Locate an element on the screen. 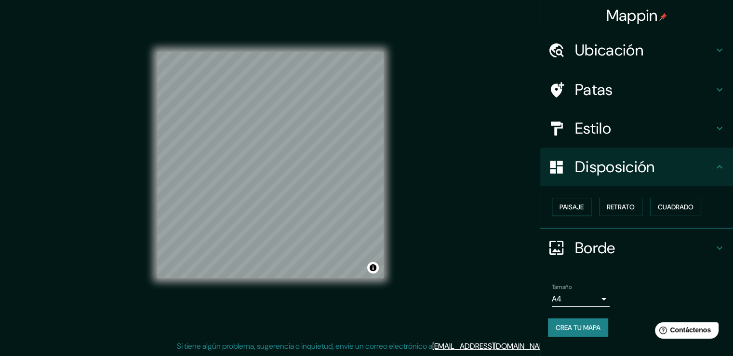 The width and height of the screenshot is (733, 356). div: A4 is located at coordinates (581, 299).